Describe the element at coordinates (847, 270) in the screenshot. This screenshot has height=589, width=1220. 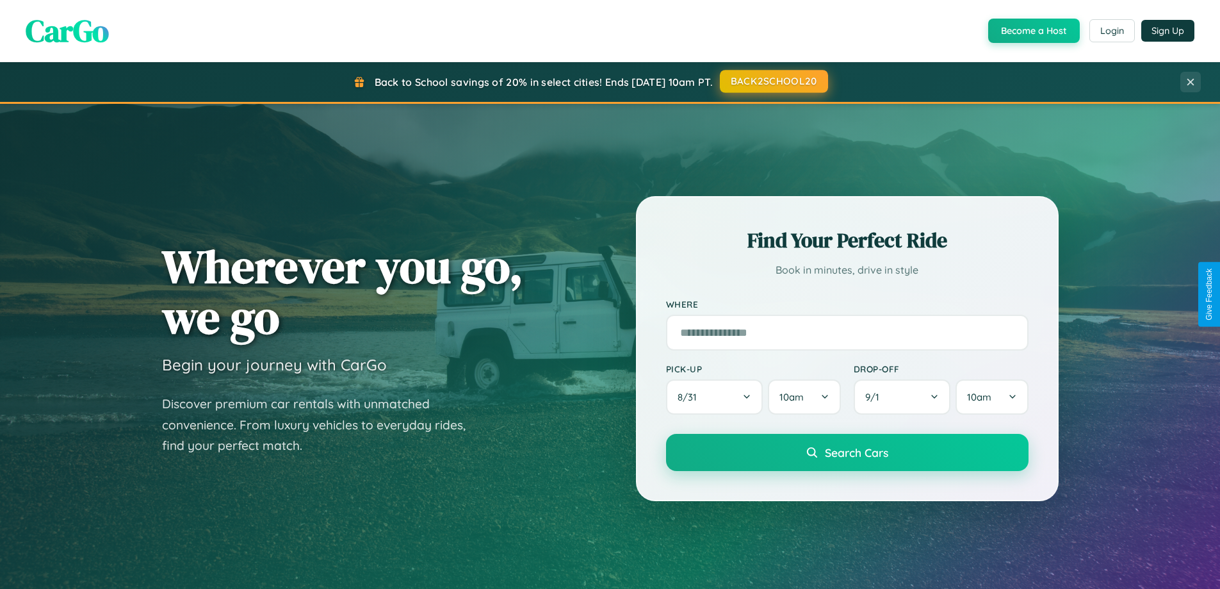
I see `p: Book in minutes, drive in style` at that location.